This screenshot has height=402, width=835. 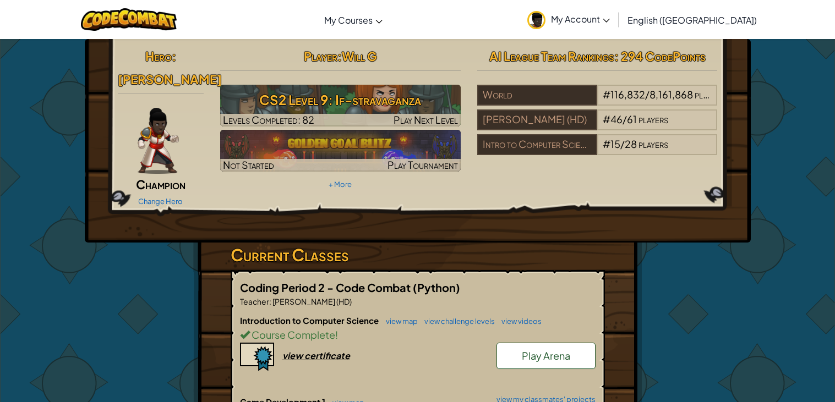 I want to click on img: certificate-icon.png, so click(x=257, y=357).